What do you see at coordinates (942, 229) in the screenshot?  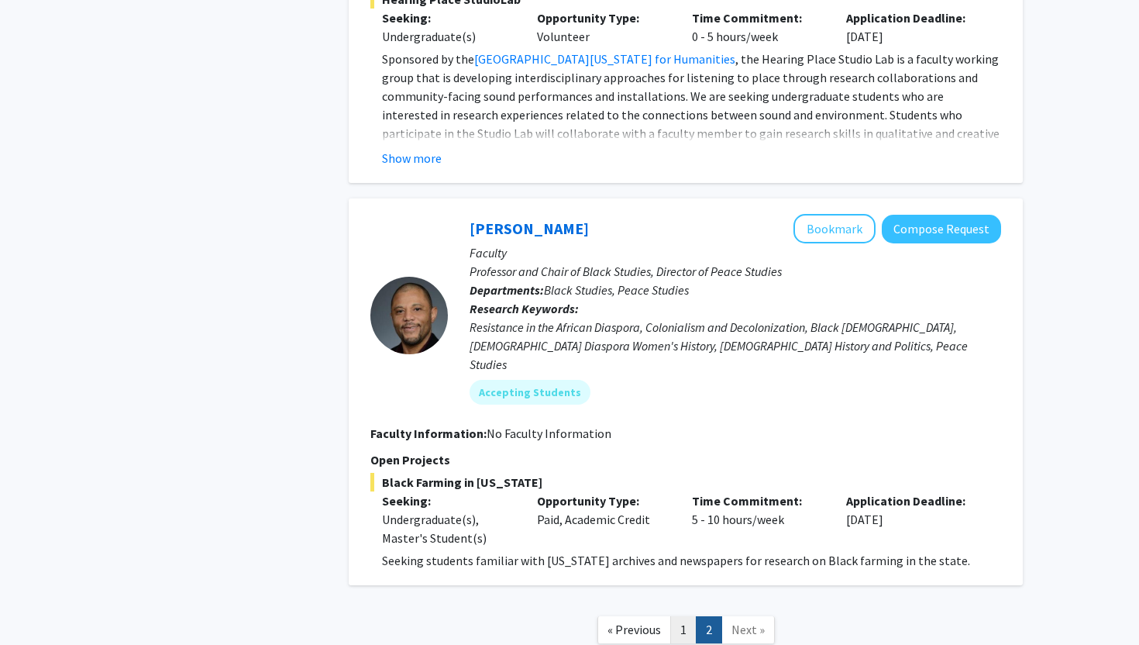 I see `button: Compose Request to Daive Dunkley` at bounding box center [942, 229].